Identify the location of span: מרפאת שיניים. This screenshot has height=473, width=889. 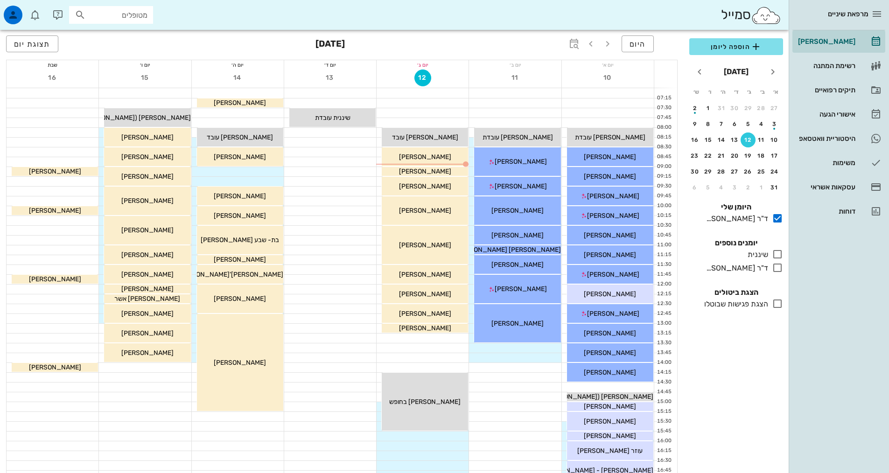
(848, 14).